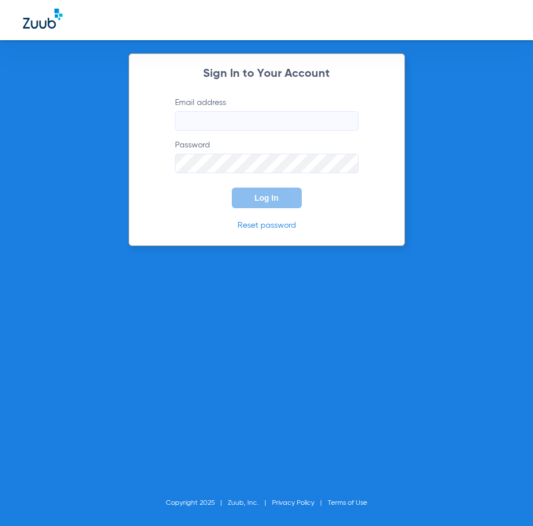 This screenshot has height=526, width=533. Describe the element at coordinates (267, 121) in the screenshot. I see `input: Email address` at that location.